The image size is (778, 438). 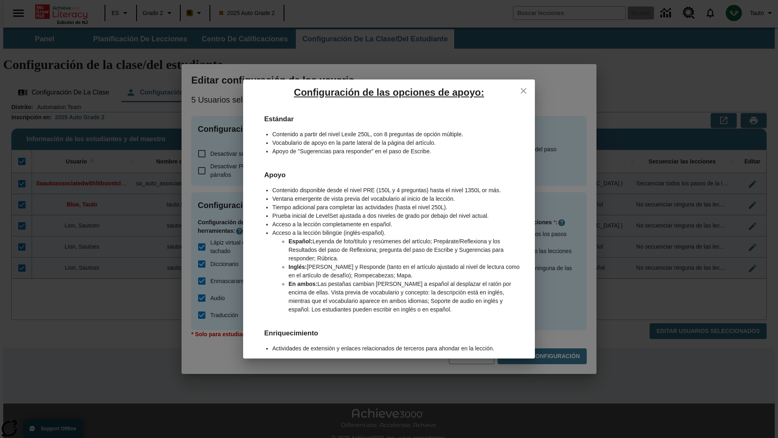 I want to click on li: Acceso a la lección bilingüe (inglés-español)., so click(x=397, y=233).